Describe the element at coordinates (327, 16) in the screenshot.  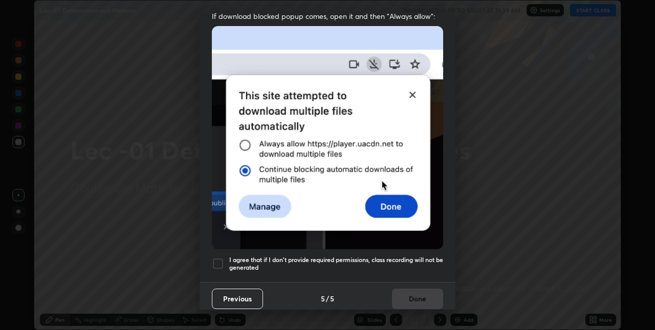
I see `span: If download blocked popup comes, open it and then "Always allow":` at that location.